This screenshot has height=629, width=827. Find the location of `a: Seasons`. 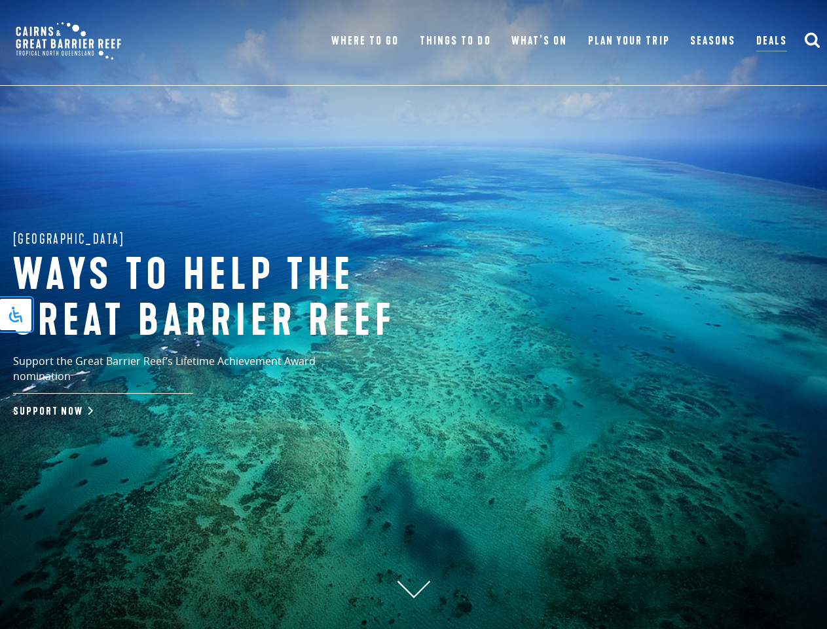

a: Seasons is located at coordinates (712, 41).